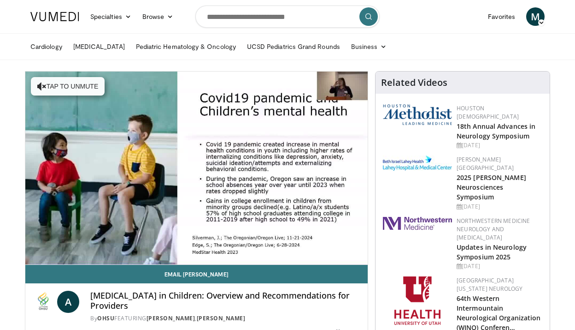 This screenshot has height=330, width=575. I want to click on a: OHSU, so click(106, 318).